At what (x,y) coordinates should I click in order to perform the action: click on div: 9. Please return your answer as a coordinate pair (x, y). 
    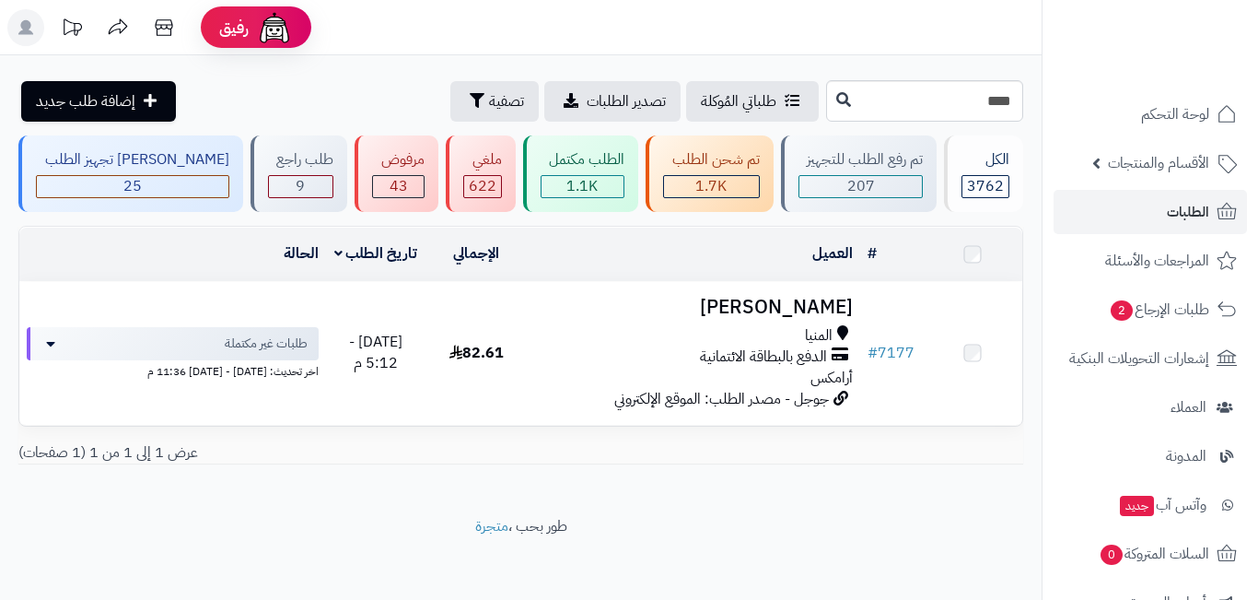
    Looking at the image, I should click on (301, 186).